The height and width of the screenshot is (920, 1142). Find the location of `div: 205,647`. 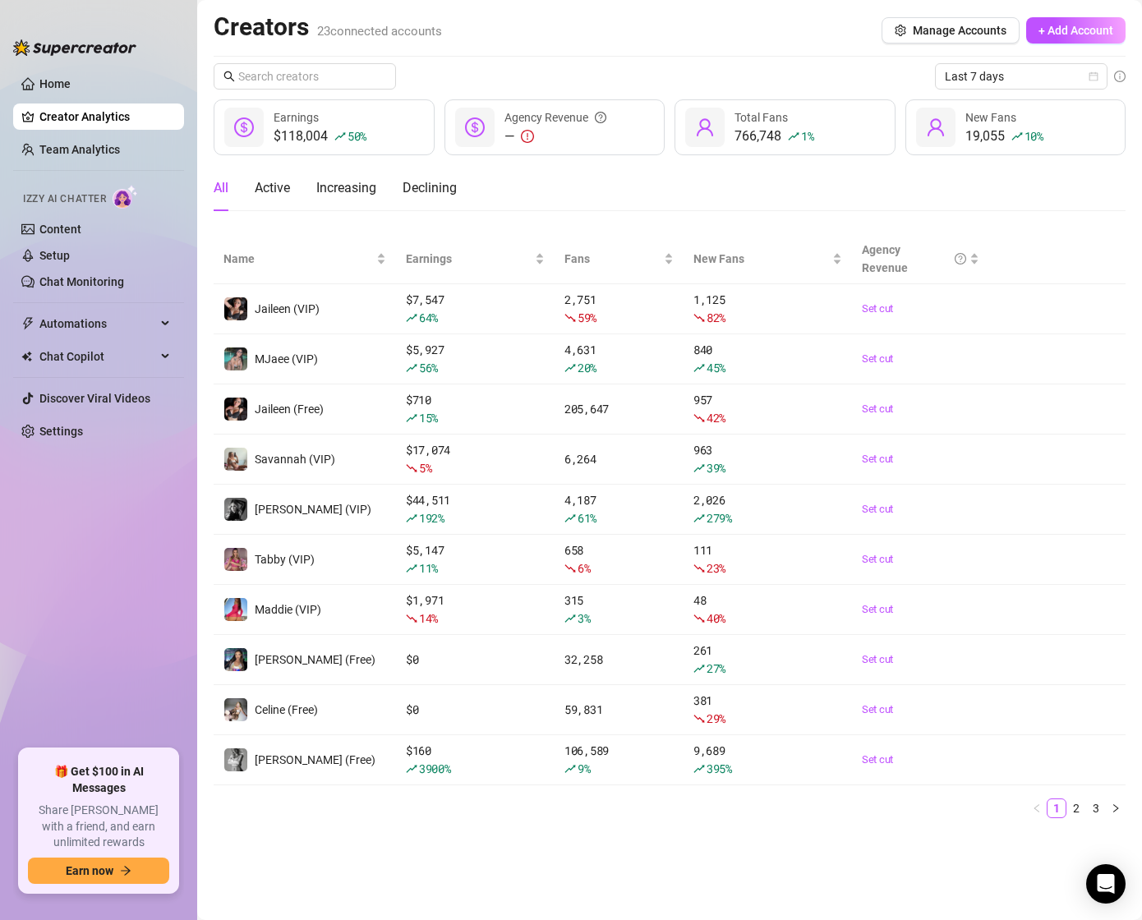

div: 205,647 is located at coordinates (619, 409).